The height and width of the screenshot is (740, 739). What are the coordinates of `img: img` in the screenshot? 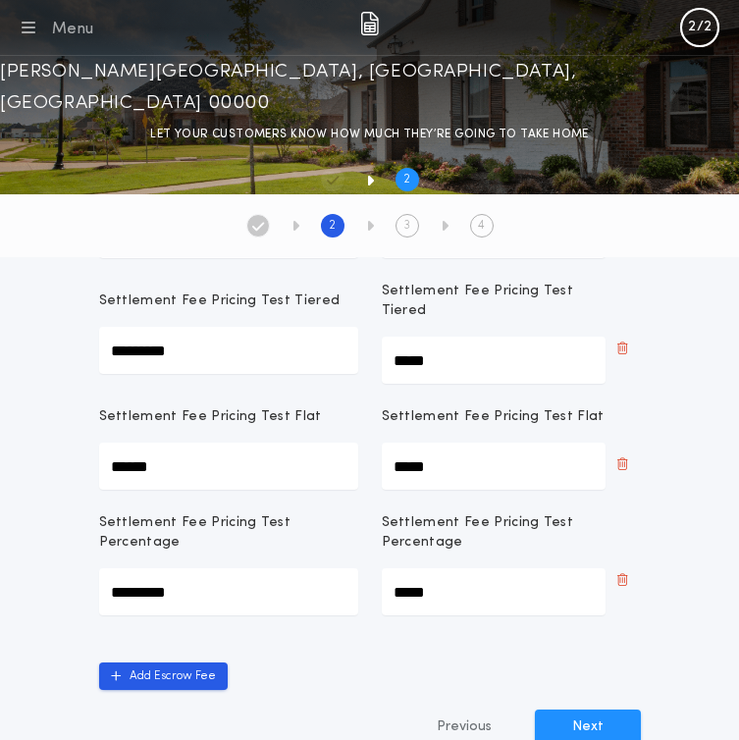 It's located at (369, 24).